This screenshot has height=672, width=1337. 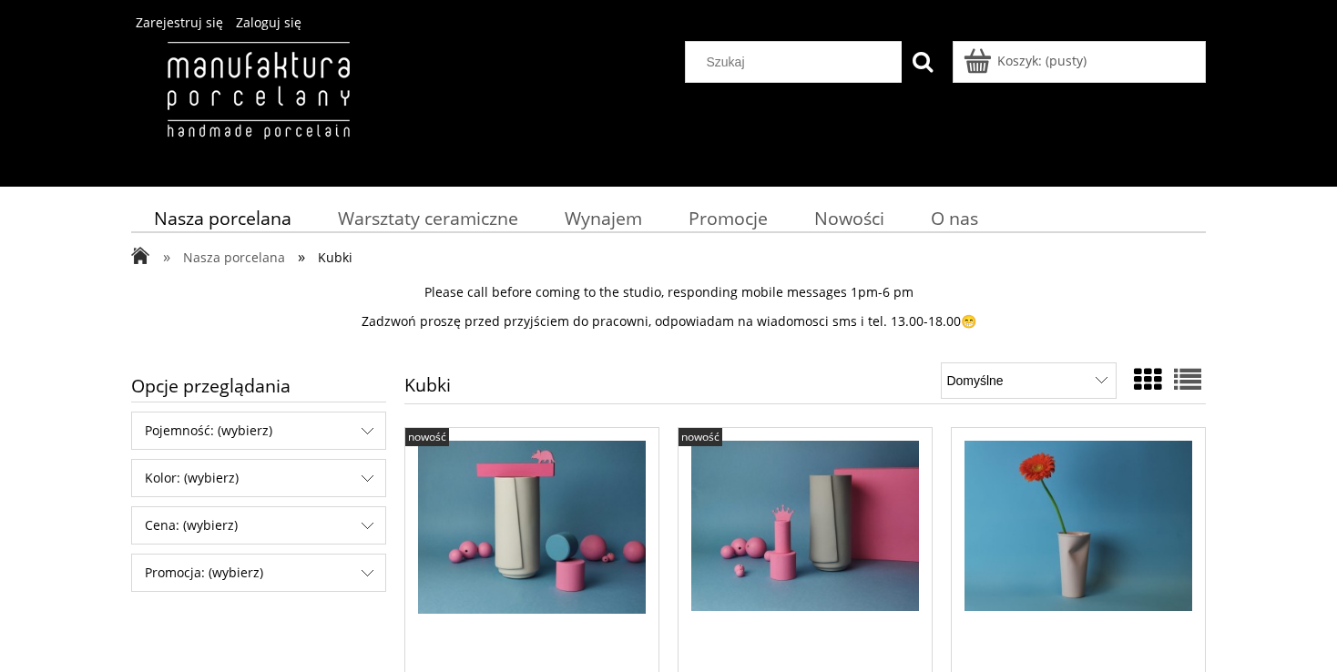 What do you see at coordinates (532, 555) in the screenshot?
I see `a: Przejdź do produktu Wrap Cup XL - biały` at bounding box center [532, 555].